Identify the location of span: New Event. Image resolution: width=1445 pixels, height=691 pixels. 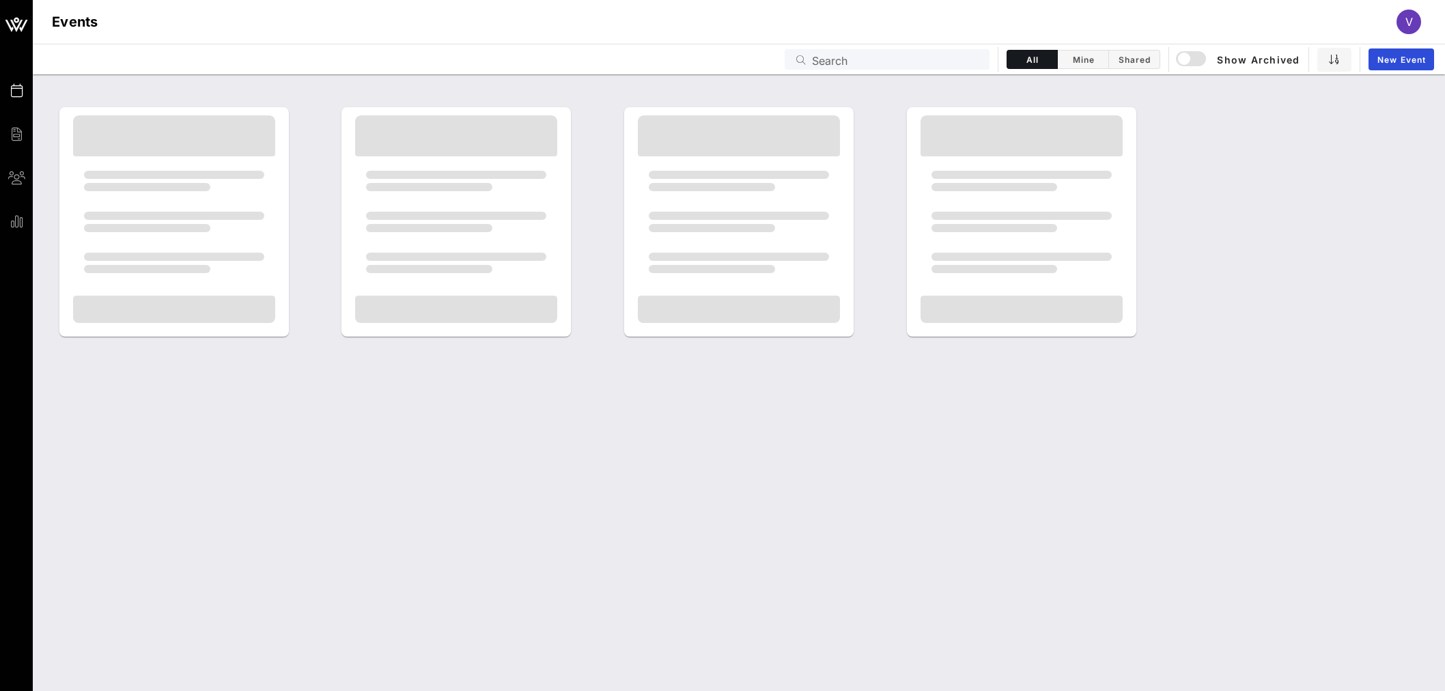
(1402, 59).